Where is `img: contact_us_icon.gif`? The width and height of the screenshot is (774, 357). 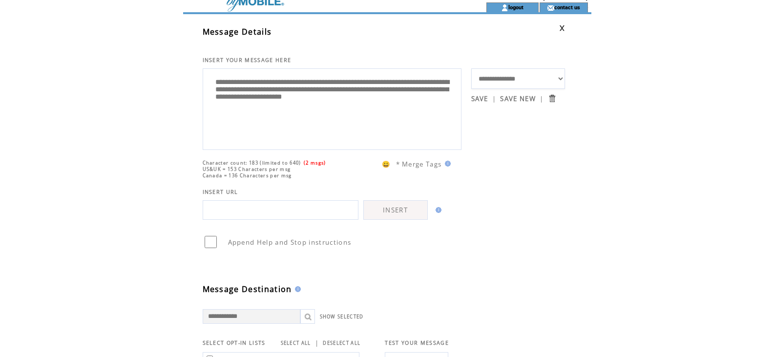
img: contact_us_icon.gif is located at coordinates (550, 8).